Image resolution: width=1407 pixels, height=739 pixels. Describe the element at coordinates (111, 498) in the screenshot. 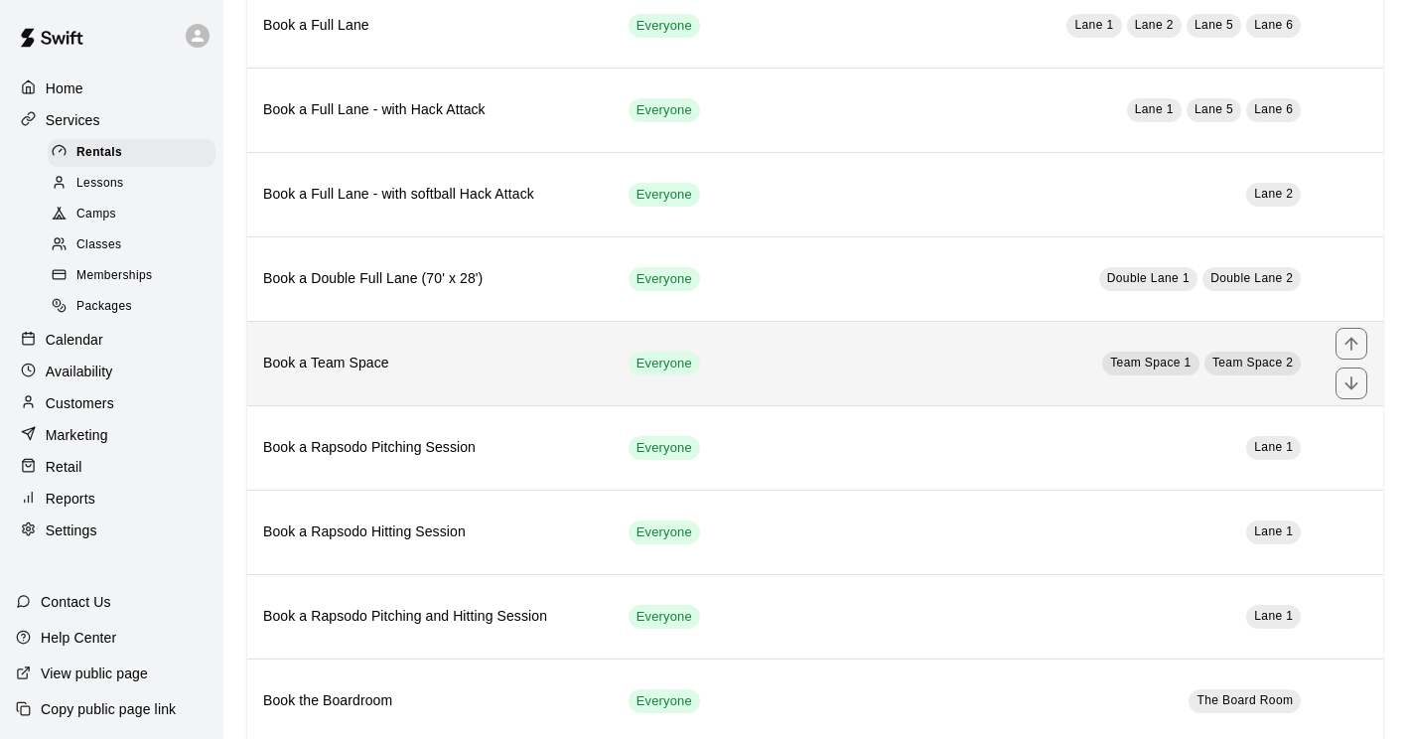

I see `div: Reports` at that location.